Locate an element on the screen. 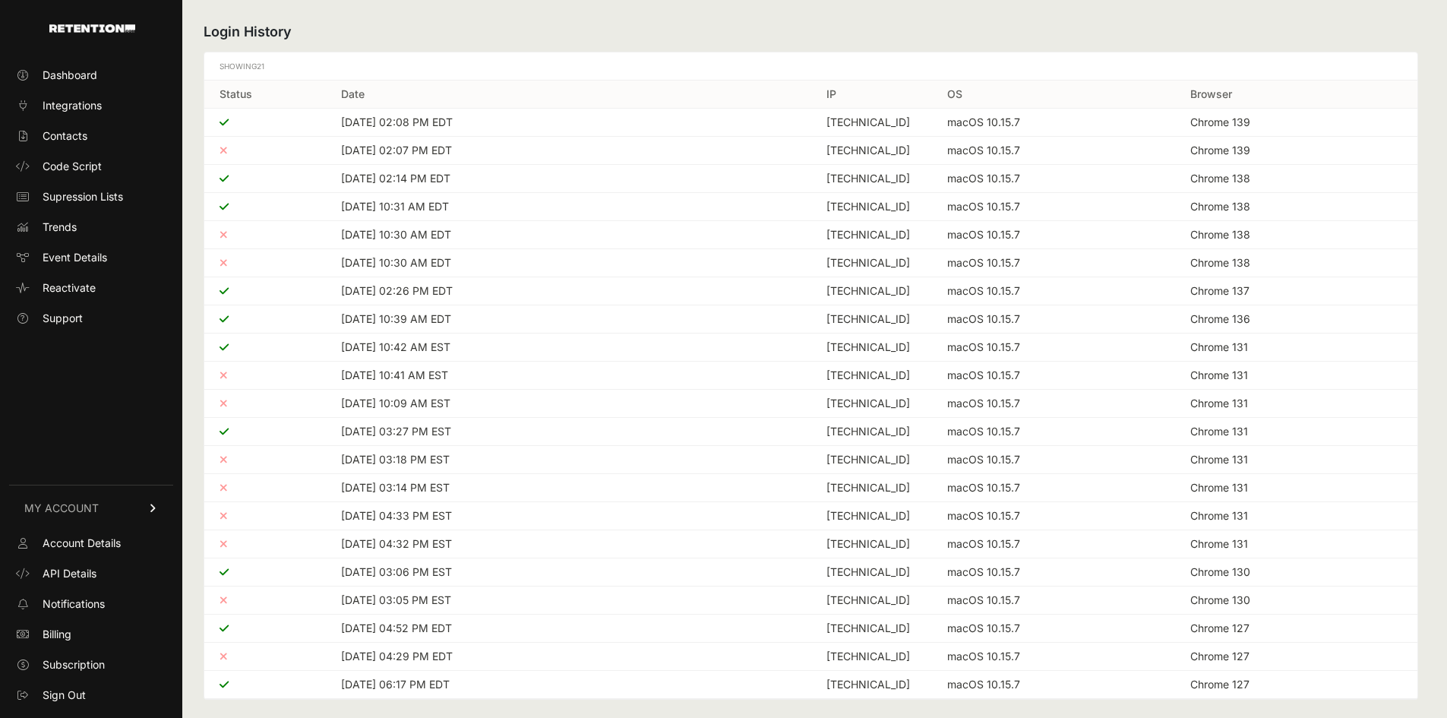  a: Subscription is located at coordinates (91, 665).